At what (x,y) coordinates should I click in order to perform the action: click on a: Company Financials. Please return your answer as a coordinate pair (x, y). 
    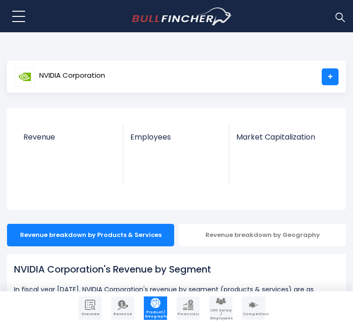
    Looking at the image, I should click on (188, 308).